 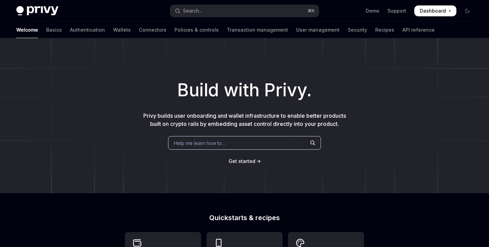 I want to click on img: dark logo, so click(x=37, y=11).